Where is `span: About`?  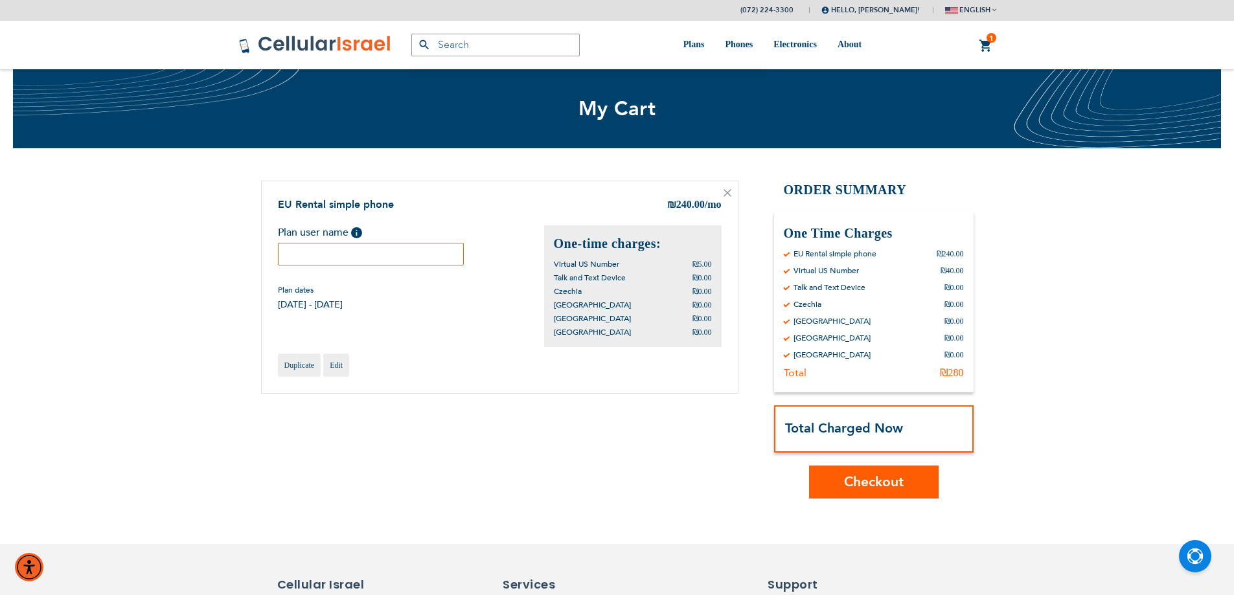
span: About is located at coordinates (849, 44).